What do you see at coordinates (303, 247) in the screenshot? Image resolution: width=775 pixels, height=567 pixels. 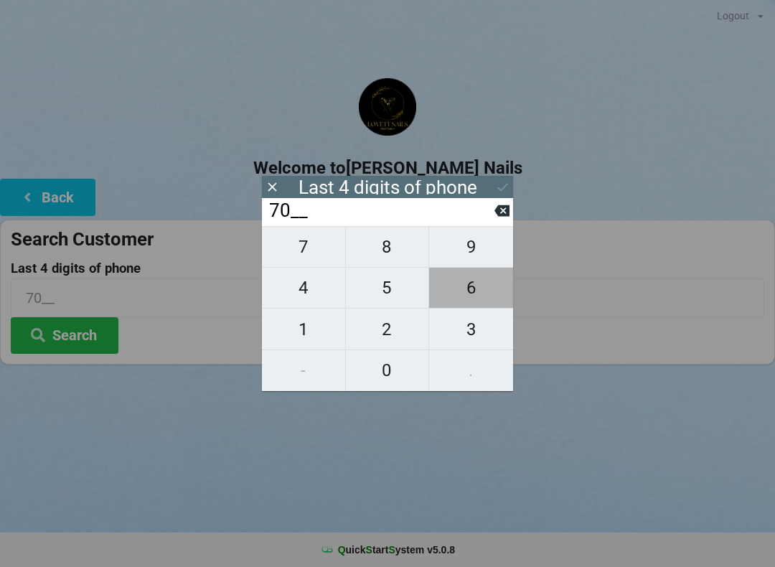 I see `button: 7` at bounding box center [303, 247].